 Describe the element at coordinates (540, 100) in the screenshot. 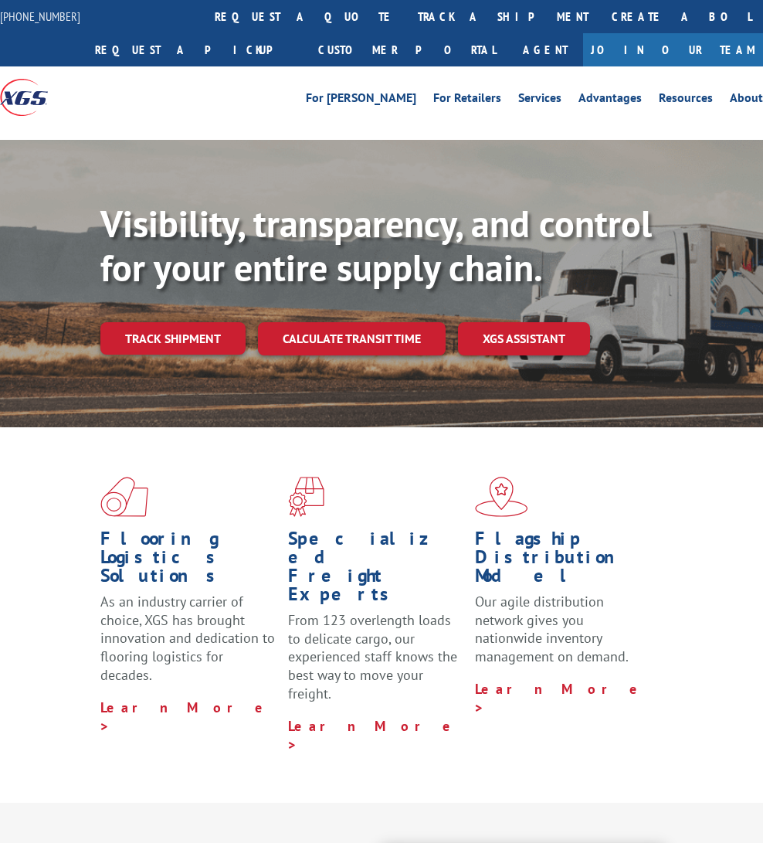

I see `a: Services` at that location.